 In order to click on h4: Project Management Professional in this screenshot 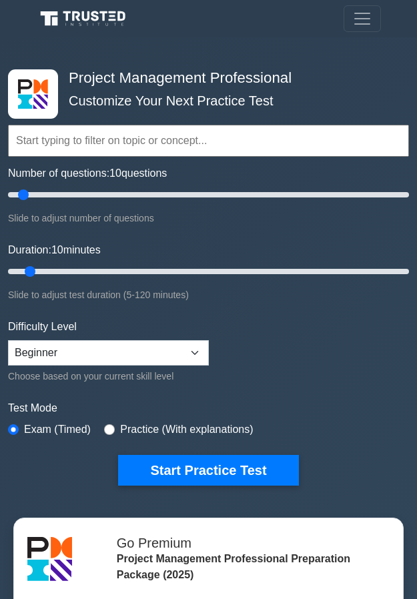, I will do `click(213, 78)`.